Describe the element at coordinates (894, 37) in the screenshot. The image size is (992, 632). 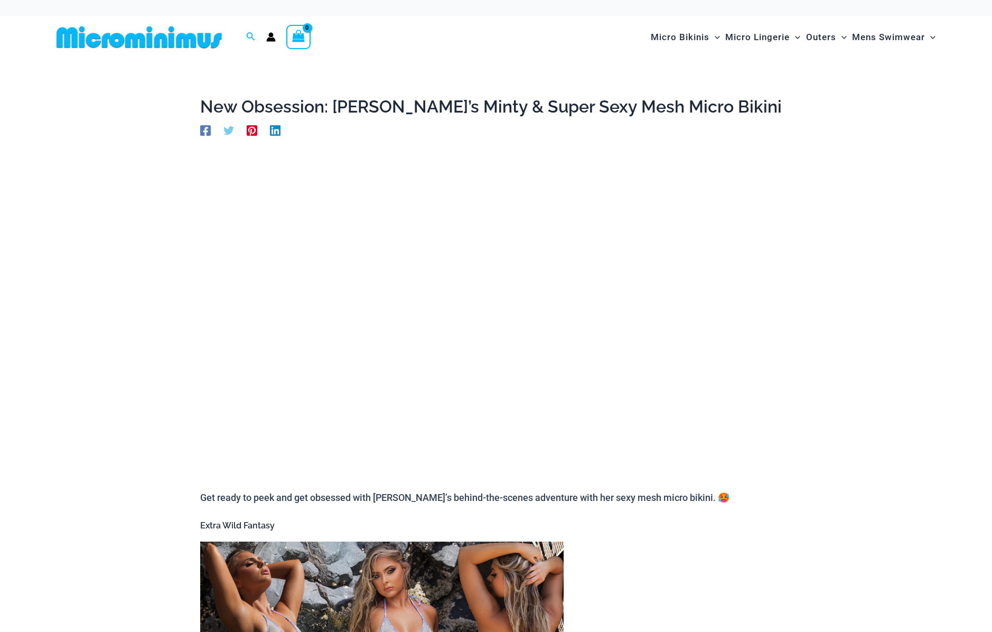
I see `a: Mens SwimwearMenu ToggleMenu Toggle` at that location.